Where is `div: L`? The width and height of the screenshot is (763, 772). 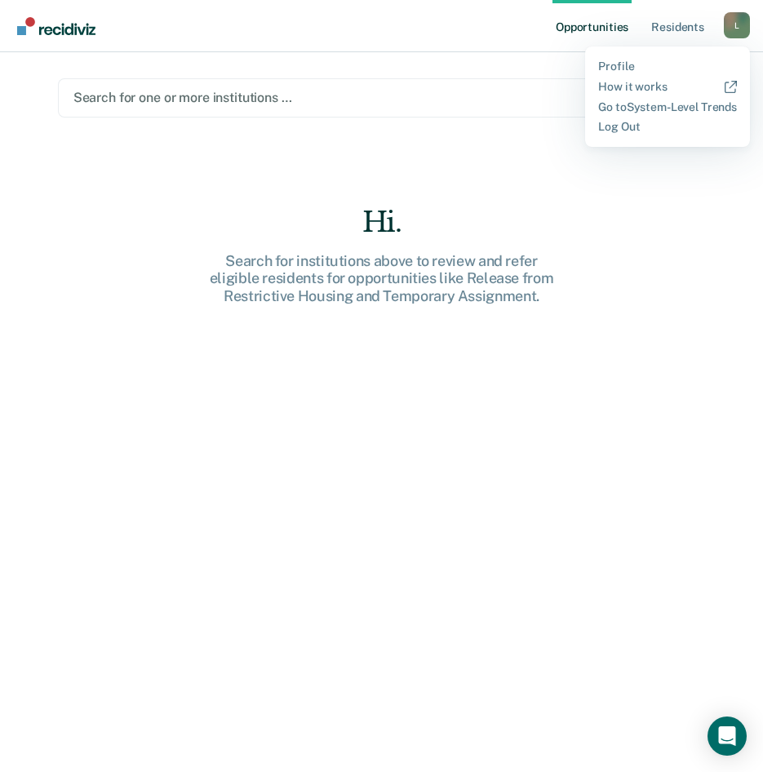 div: L is located at coordinates (737, 25).